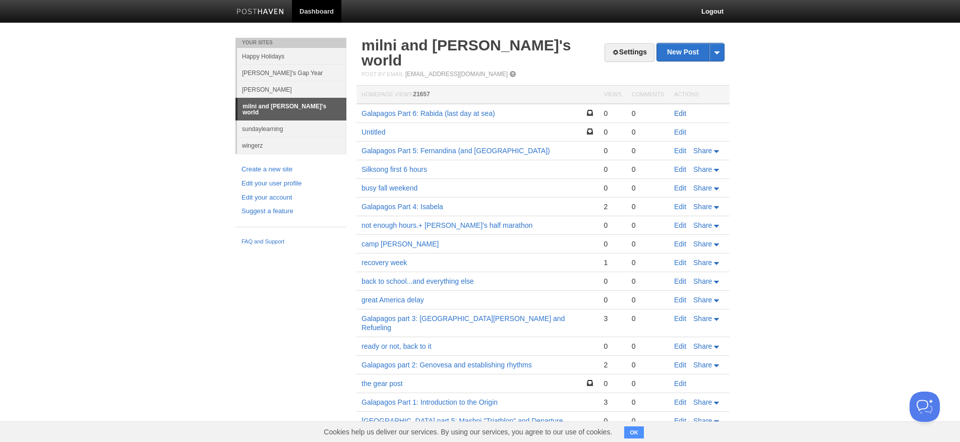  What do you see at coordinates (292, 56) in the screenshot?
I see `a: Happy Holidays` at bounding box center [292, 56].